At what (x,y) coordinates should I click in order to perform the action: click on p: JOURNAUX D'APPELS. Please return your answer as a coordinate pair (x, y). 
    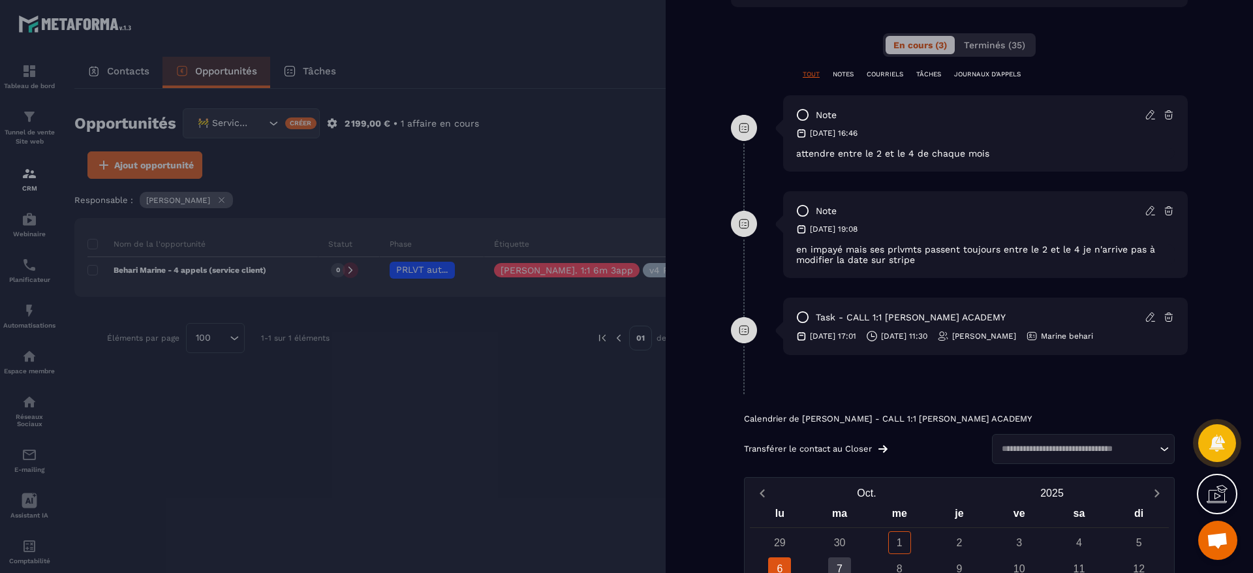
    Looking at the image, I should click on (988, 74).